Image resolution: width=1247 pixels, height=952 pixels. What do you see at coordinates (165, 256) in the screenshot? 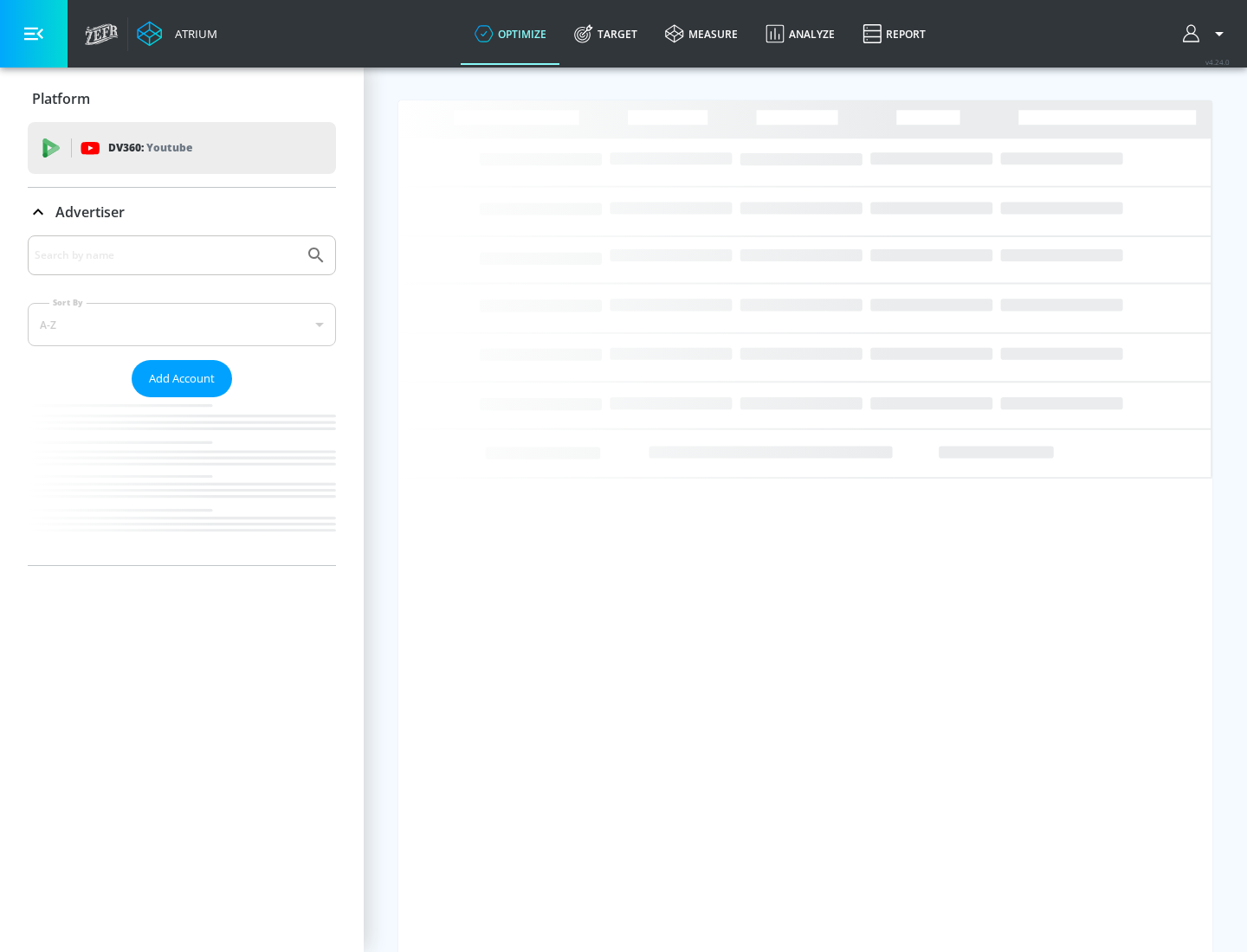
I see `input: Search by name` at bounding box center [165, 256].